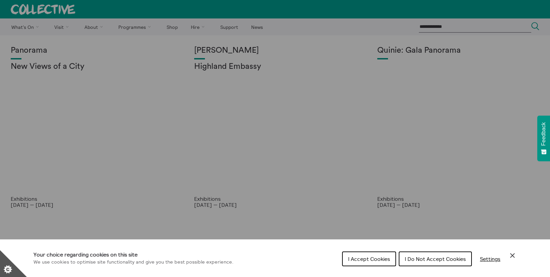 The image size is (550, 277). I want to click on span: I Accept Cookies, so click(369, 258).